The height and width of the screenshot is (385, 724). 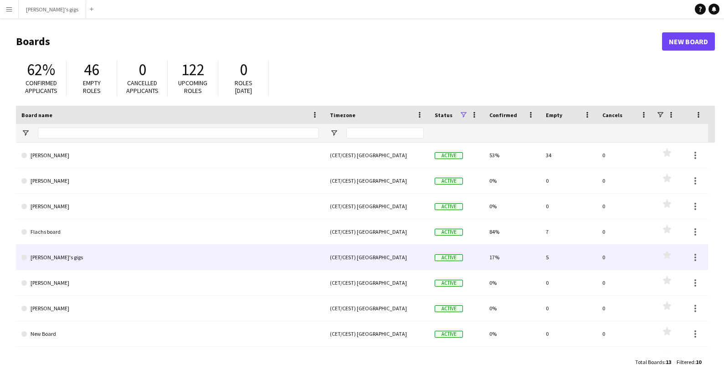 I want to click on div: 7, so click(x=569, y=231).